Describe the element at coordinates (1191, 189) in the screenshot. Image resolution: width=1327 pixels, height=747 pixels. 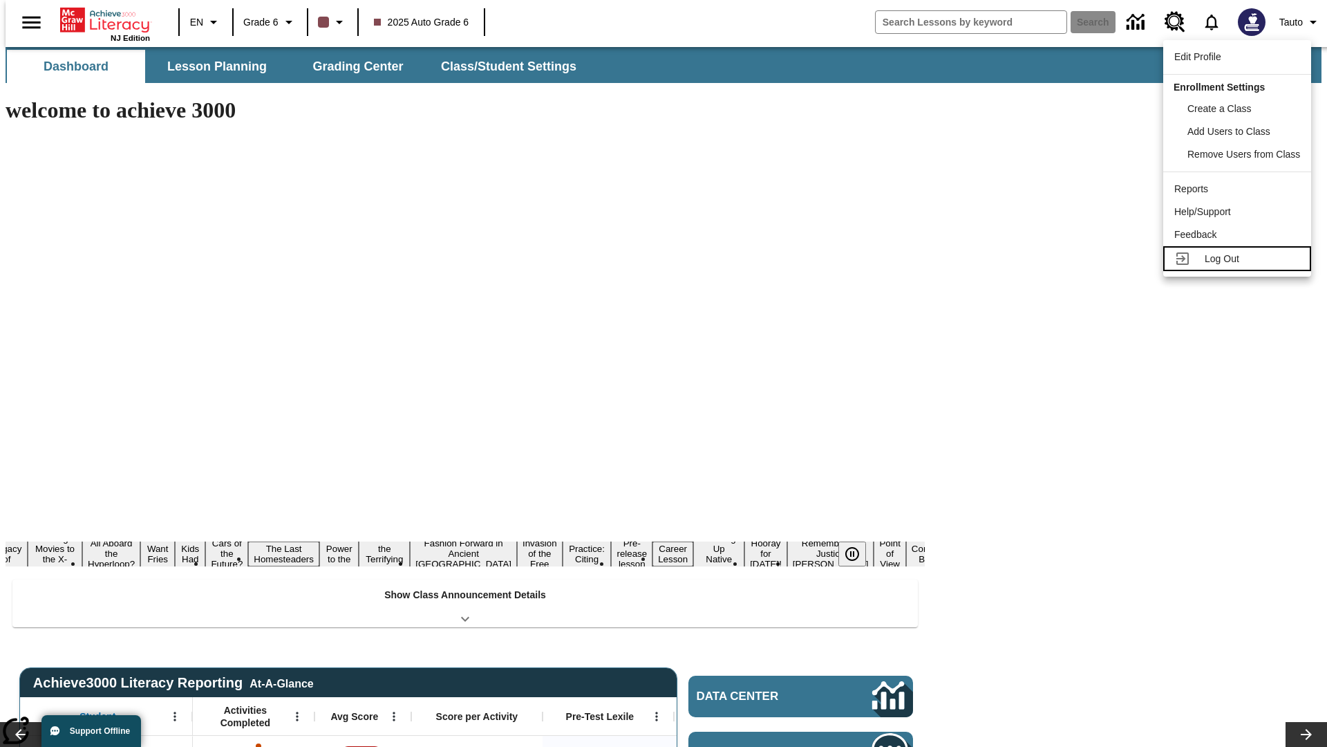
I see `span: Reports` at that location.